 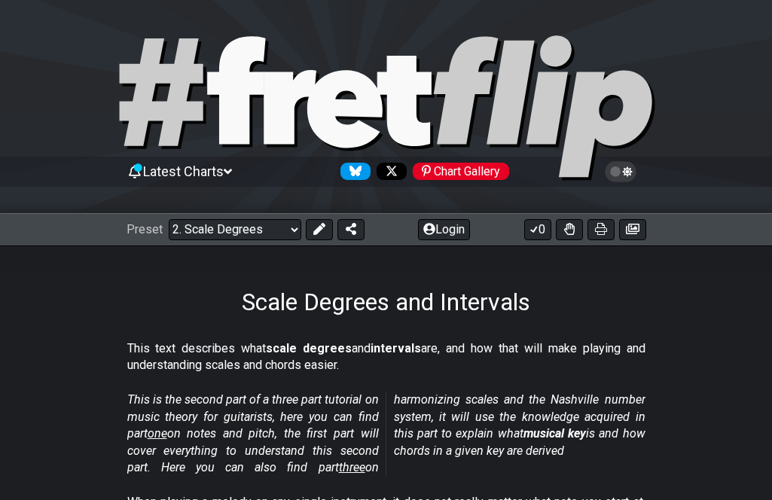 What do you see at coordinates (235, 230) in the screenshot?
I see `select: Preset` at bounding box center [235, 230].